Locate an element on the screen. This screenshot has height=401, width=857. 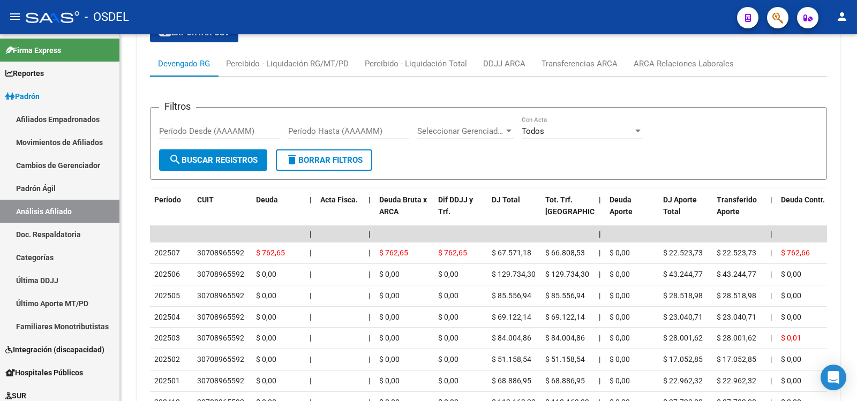
span: $ 129.734,30 is located at coordinates (567, 274).